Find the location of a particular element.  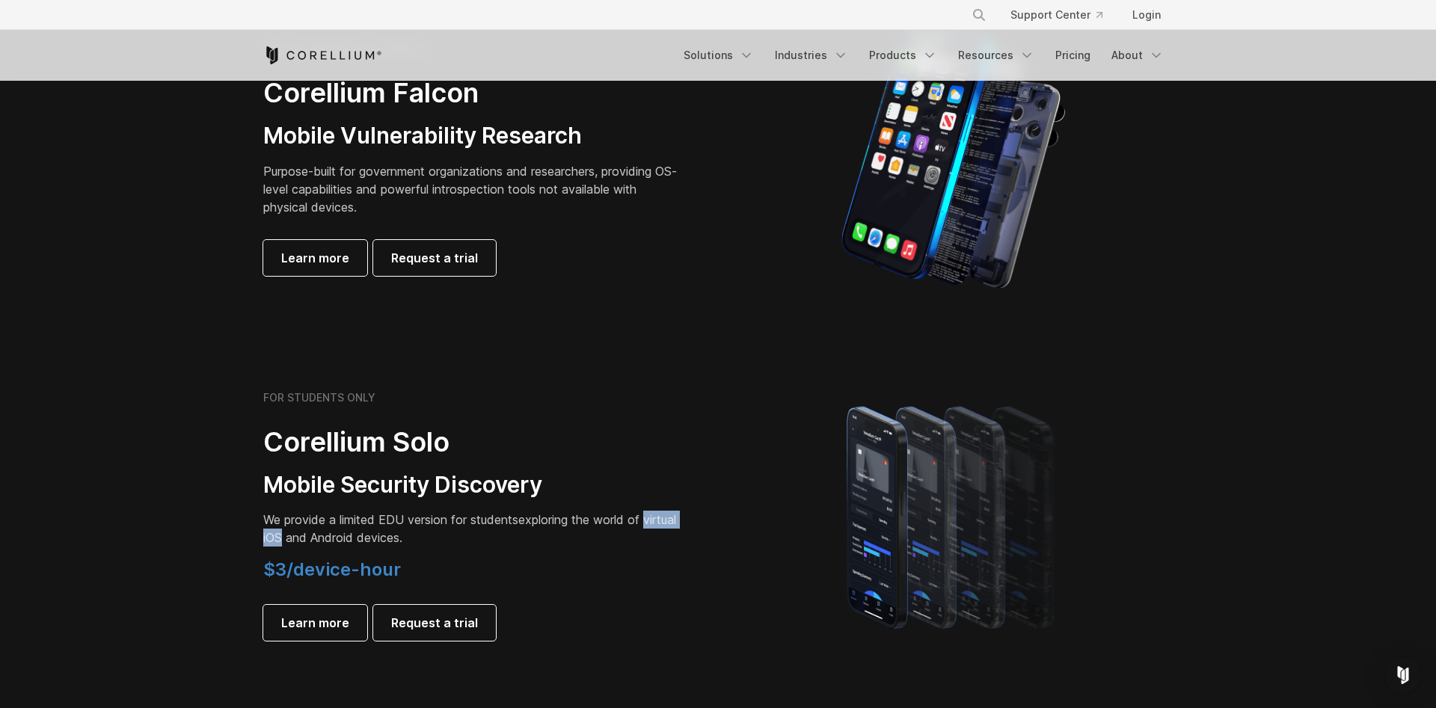

img: iPhone model separated into the mechanics used to build the physical device. is located at coordinates (953, 159).